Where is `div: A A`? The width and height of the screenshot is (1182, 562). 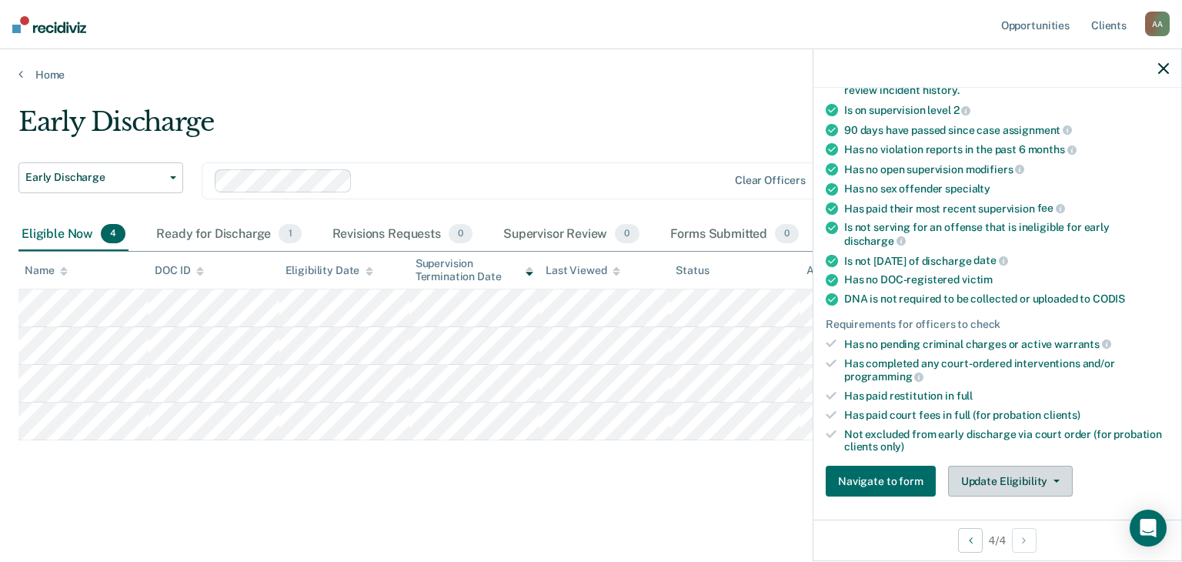 div: A A is located at coordinates (1157, 24).